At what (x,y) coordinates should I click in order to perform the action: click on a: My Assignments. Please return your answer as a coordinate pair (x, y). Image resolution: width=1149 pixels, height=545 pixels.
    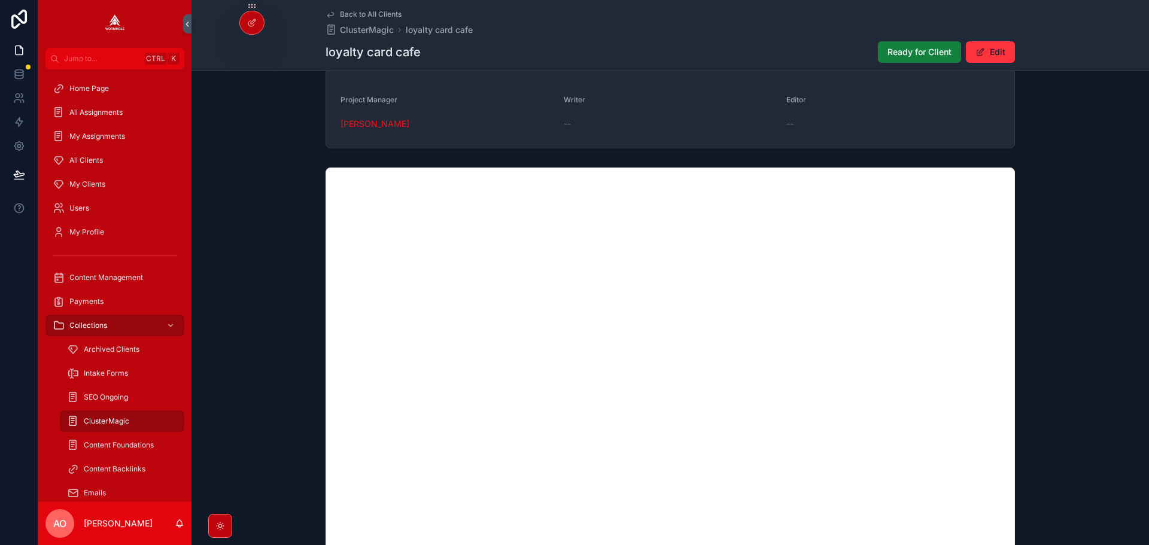
    Looking at the image, I should click on (115, 136).